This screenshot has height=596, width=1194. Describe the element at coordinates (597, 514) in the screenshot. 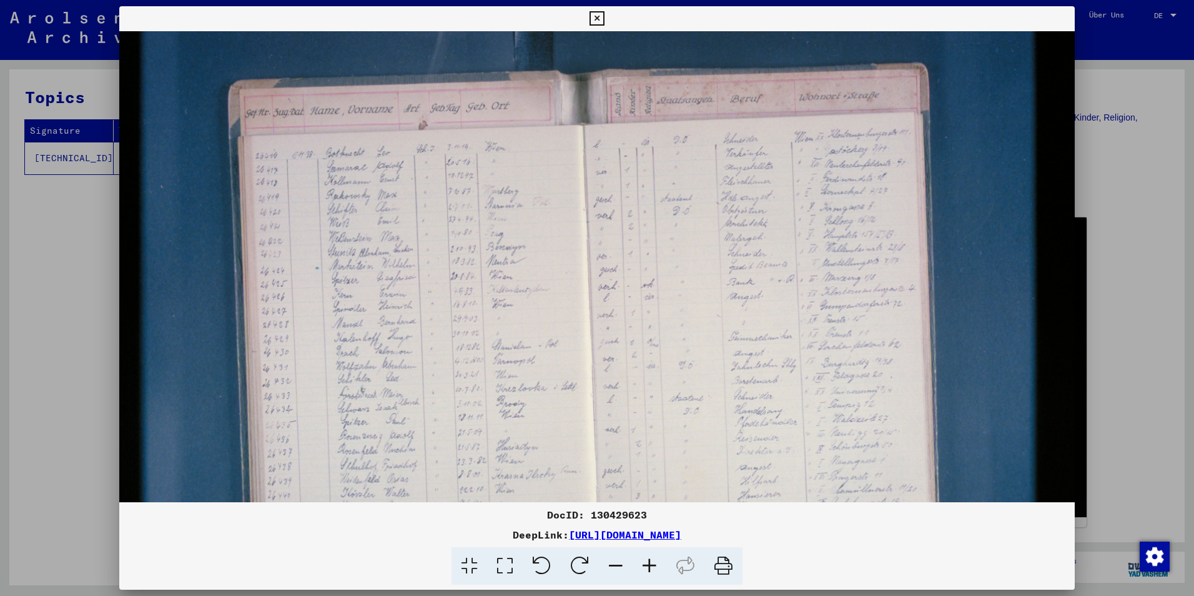

I see `div: DocID: 130429623` at that location.